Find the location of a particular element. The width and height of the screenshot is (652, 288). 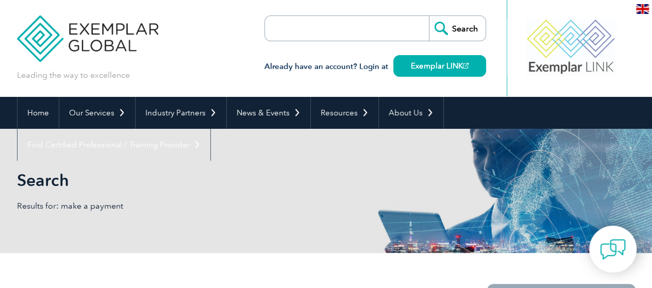

img: open_square.png is located at coordinates (465, 65).